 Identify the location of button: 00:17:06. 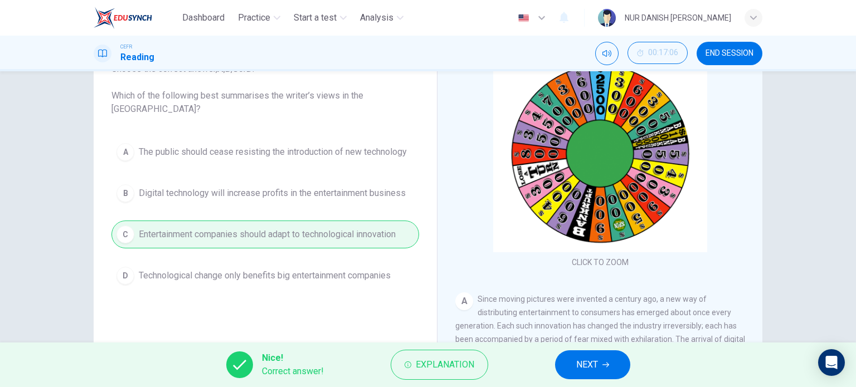
(658, 53).